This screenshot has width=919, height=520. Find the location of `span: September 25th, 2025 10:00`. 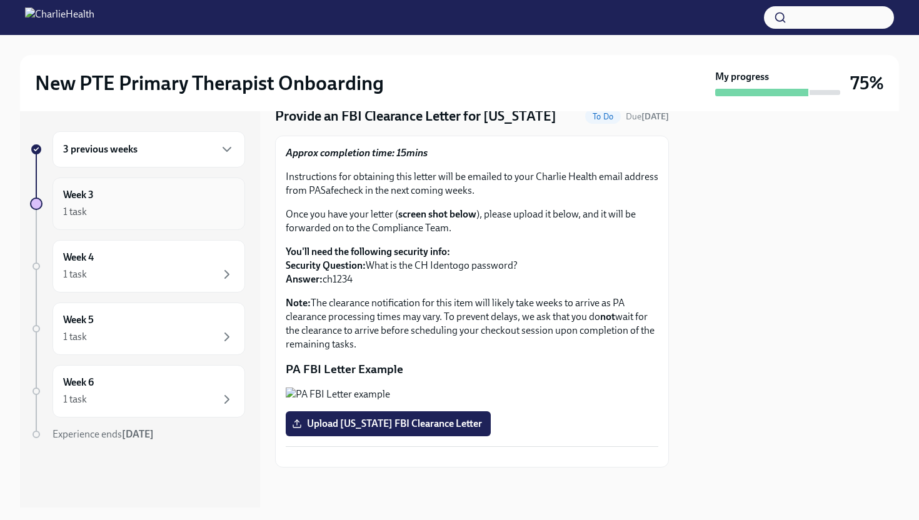

span: September 25th, 2025 10:00 is located at coordinates (647, 116).